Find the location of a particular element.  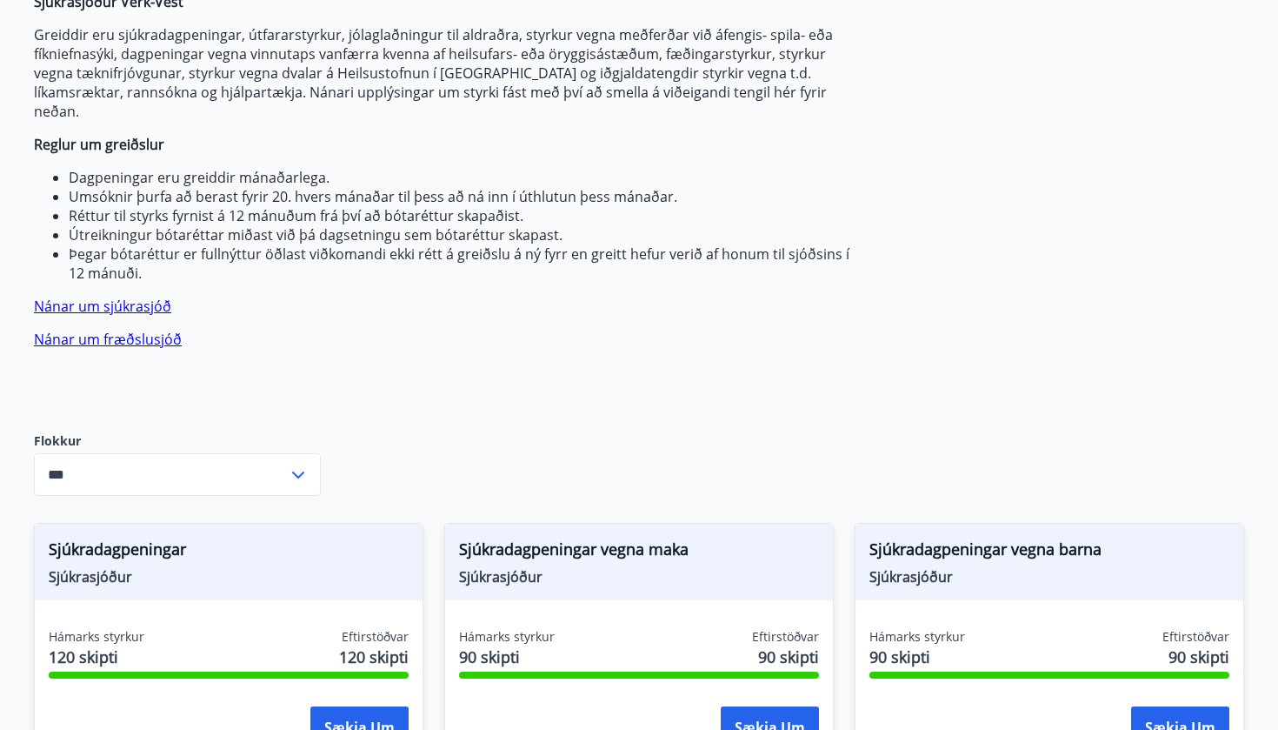

li: Dagpeningar eru greiddir mánaðarlega. is located at coordinates (462, 177).